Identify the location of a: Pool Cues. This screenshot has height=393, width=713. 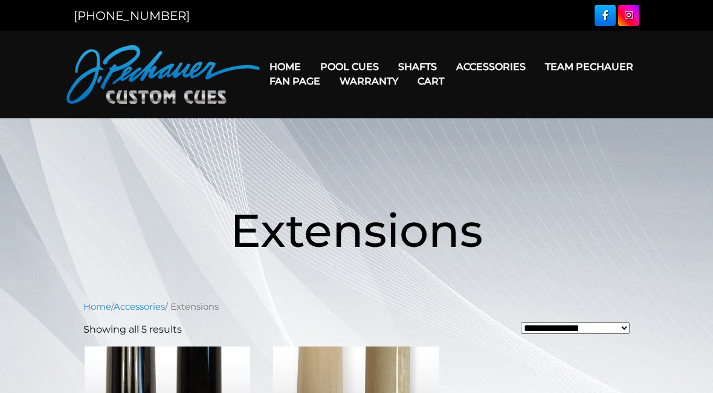
(349, 66).